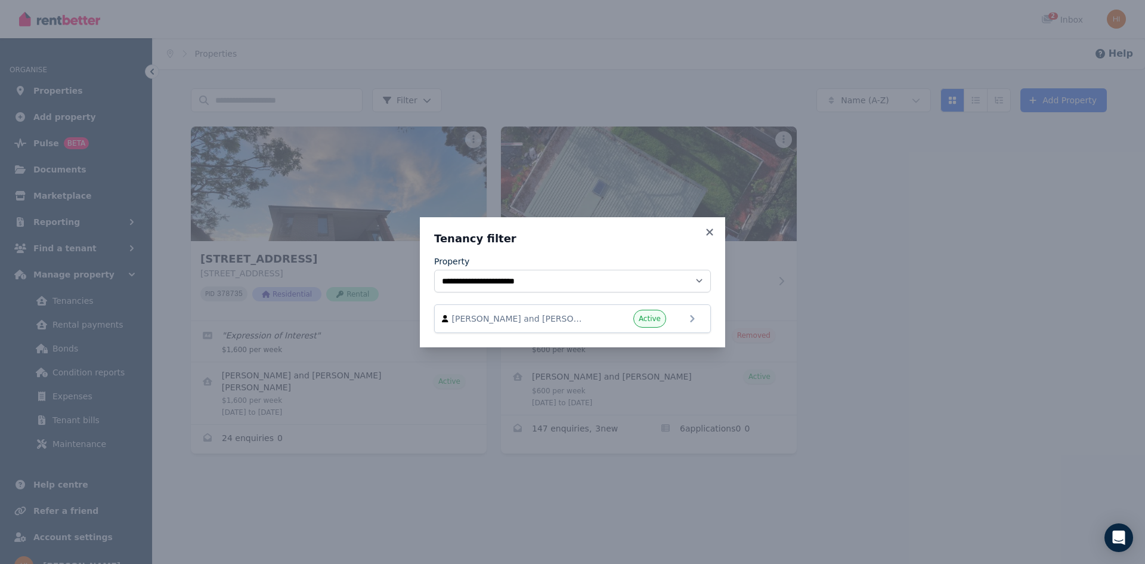 The width and height of the screenshot is (1145, 564). Describe the element at coordinates (1119, 537) in the screenshot. I see `div: Open Intercom Messenger` at that location.